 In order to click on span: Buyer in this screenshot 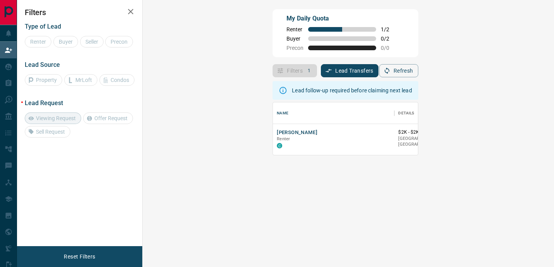, I will do `click(295, 39)`.